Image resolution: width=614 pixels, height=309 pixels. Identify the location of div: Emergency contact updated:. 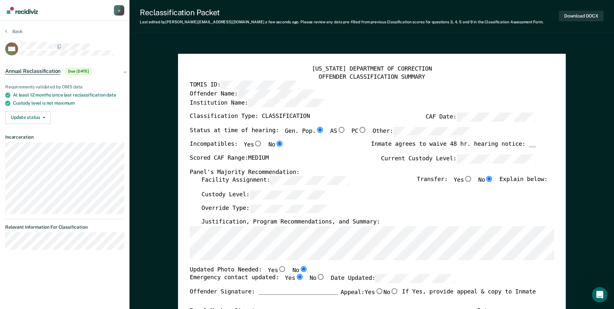
(322, 281).